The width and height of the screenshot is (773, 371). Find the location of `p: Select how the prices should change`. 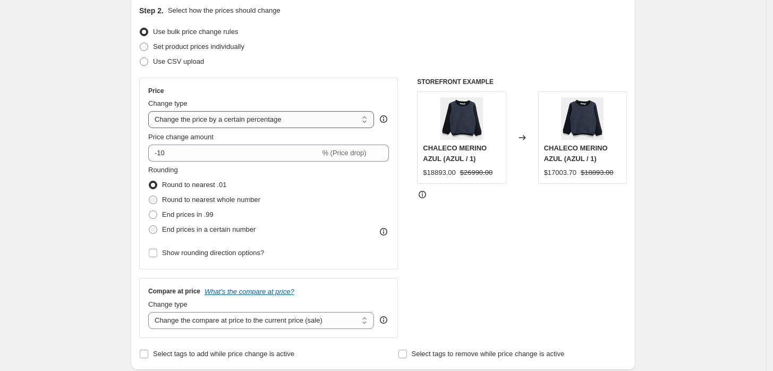

p: Select how the prices should change is located at coordinates (224, 11).